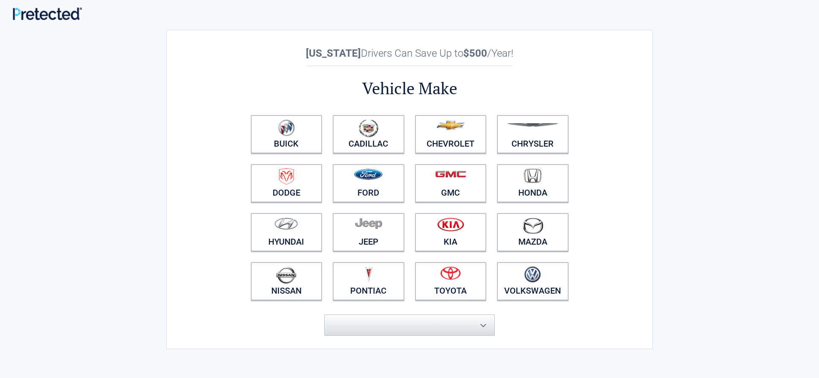  I want to click on b: $500, so click(475, 53).